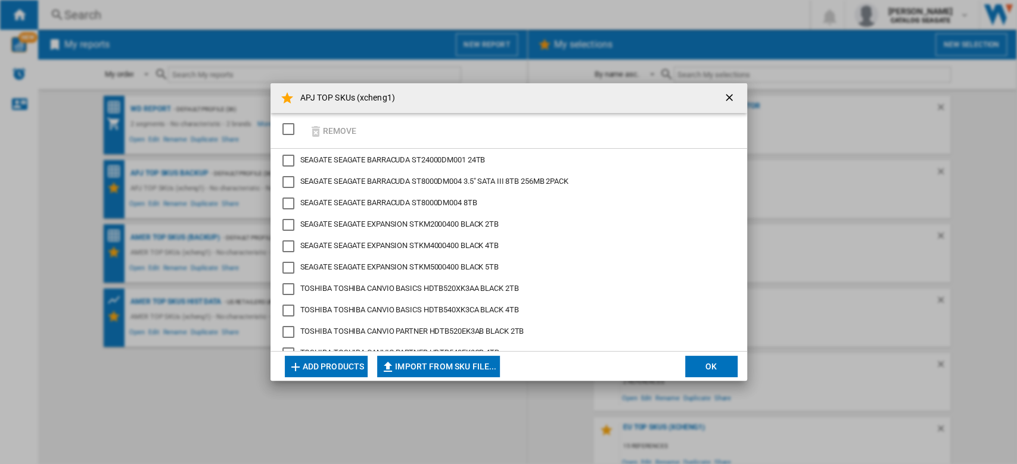 The image size is (1017, 464). Describe the element at coordinates (409, 310) in the screenshot. I see `span: TOSHIBA TOSHIBA CANVIO BASICS HDTB540XK3CA BLACK 4TB` at that location.